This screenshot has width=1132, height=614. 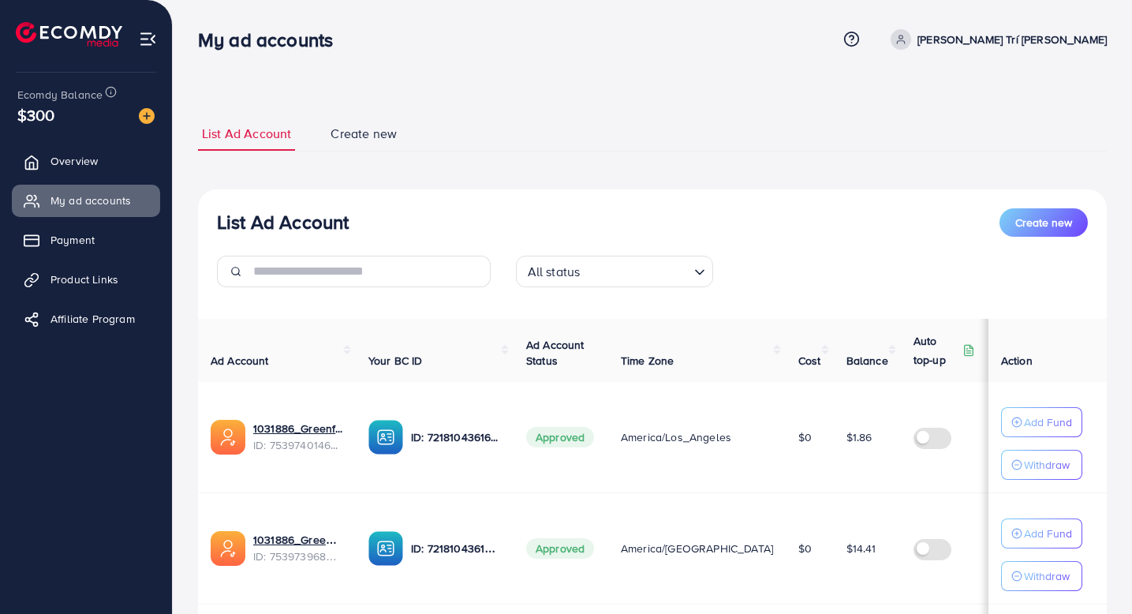 What do you see at coordinates (86, 319) in the screenshot?
I see `a: Affiliate Program` at bounding box center [86, 319].